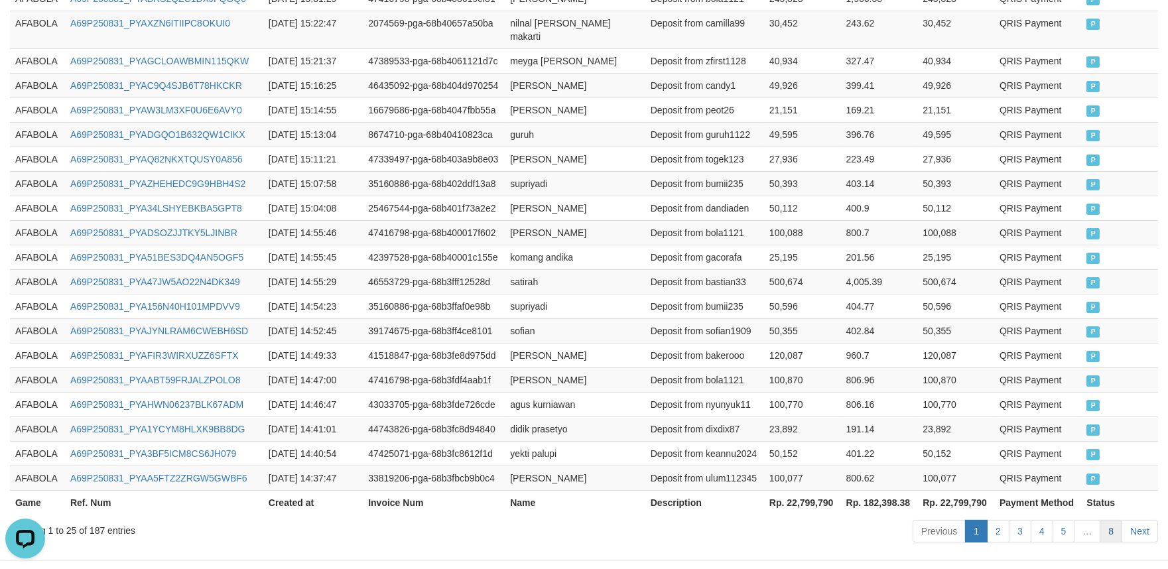  What do you see at coordinates (879, 208) in the screenshot?
I see `td: 400.9` at bounding box center [879, 208].